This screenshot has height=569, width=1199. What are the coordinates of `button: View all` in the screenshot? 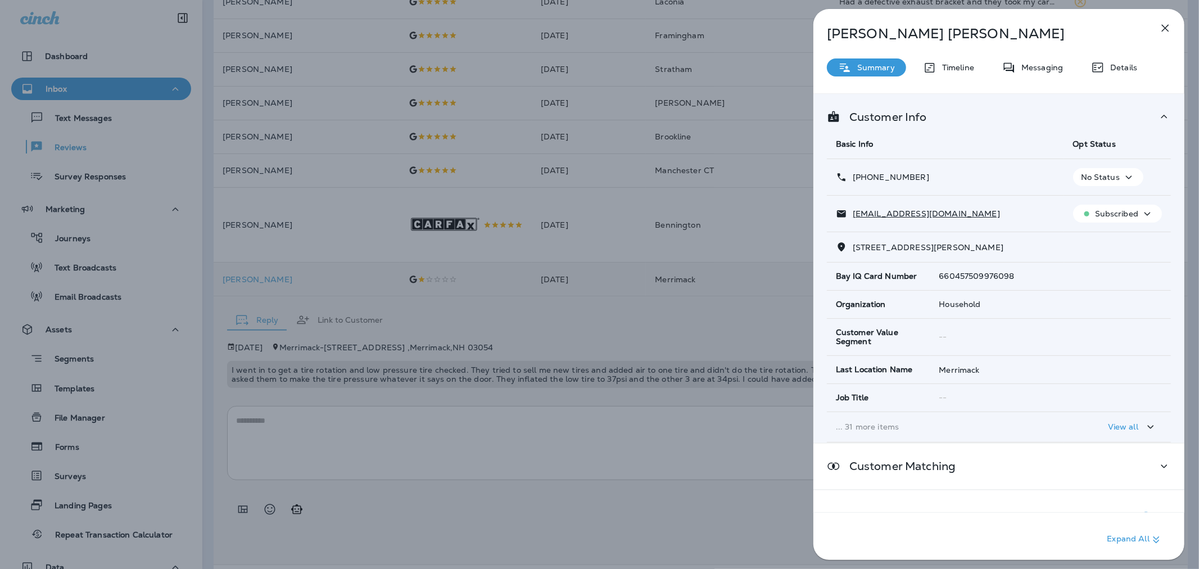 It's located at (1133, 427).